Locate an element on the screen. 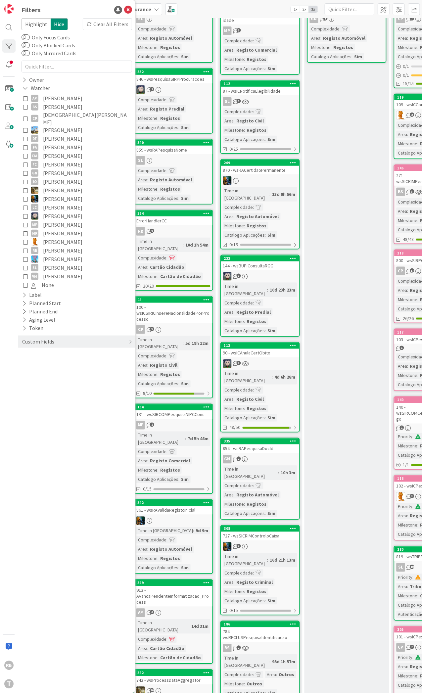 The height and width of the screenshot is (693, 422). div: 144 - wsBUPiConsultaRGG is located at coordinates (260, 266).